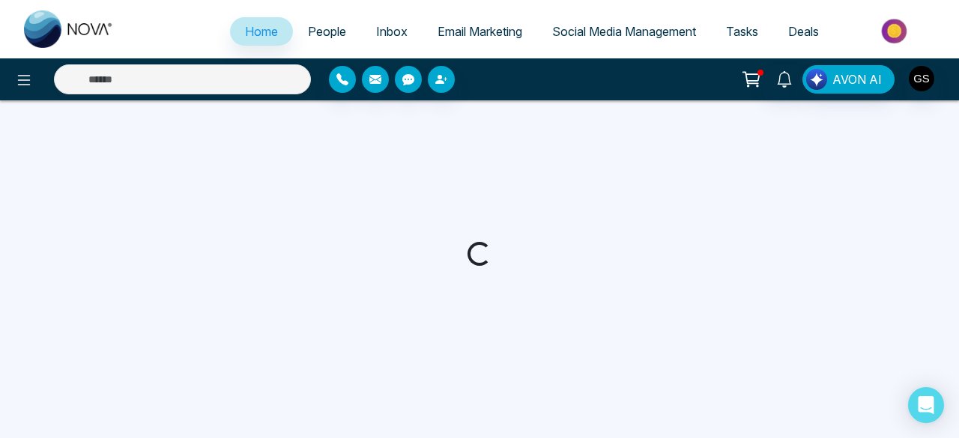 Image resolution: width=959 pixels, height=438 pixels. I want to click on a: People, so click(327, 31).